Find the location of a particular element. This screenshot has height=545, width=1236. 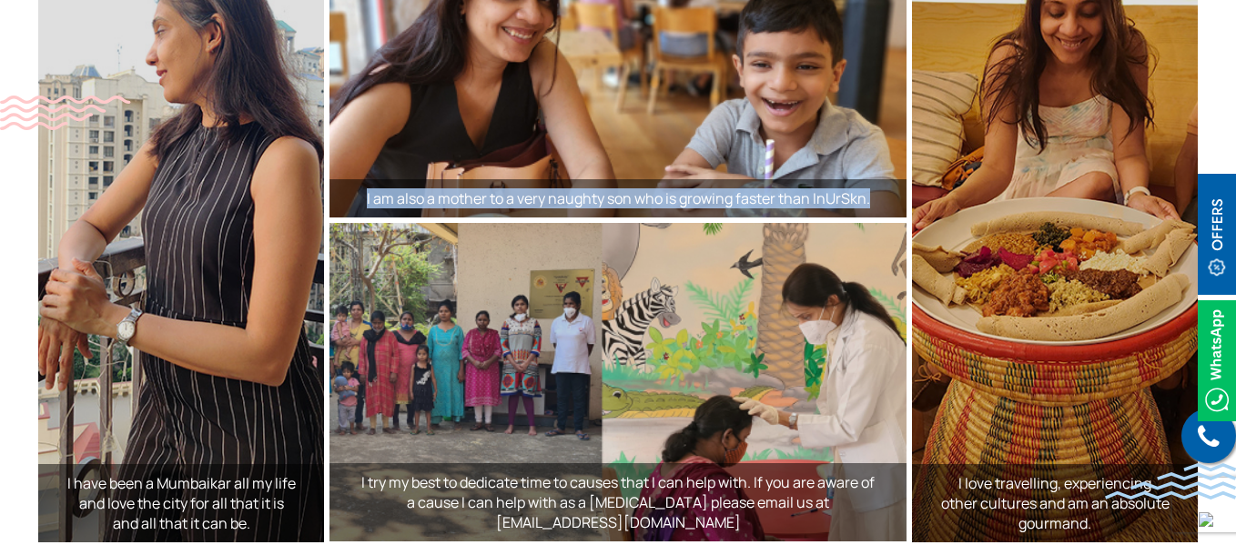

a: Whatsappicon is located at coordinates (1217, 358).